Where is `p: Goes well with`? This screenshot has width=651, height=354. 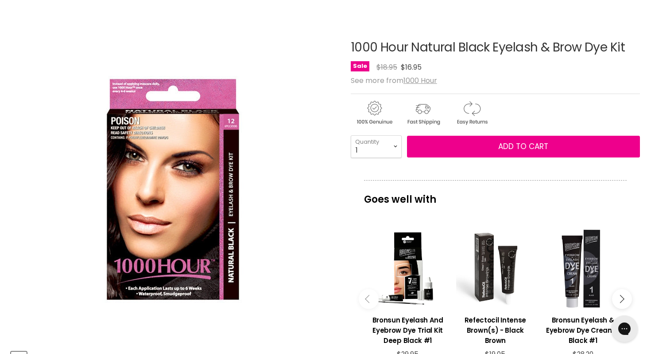 p: Goes well with is located at coordinates (495, 194).